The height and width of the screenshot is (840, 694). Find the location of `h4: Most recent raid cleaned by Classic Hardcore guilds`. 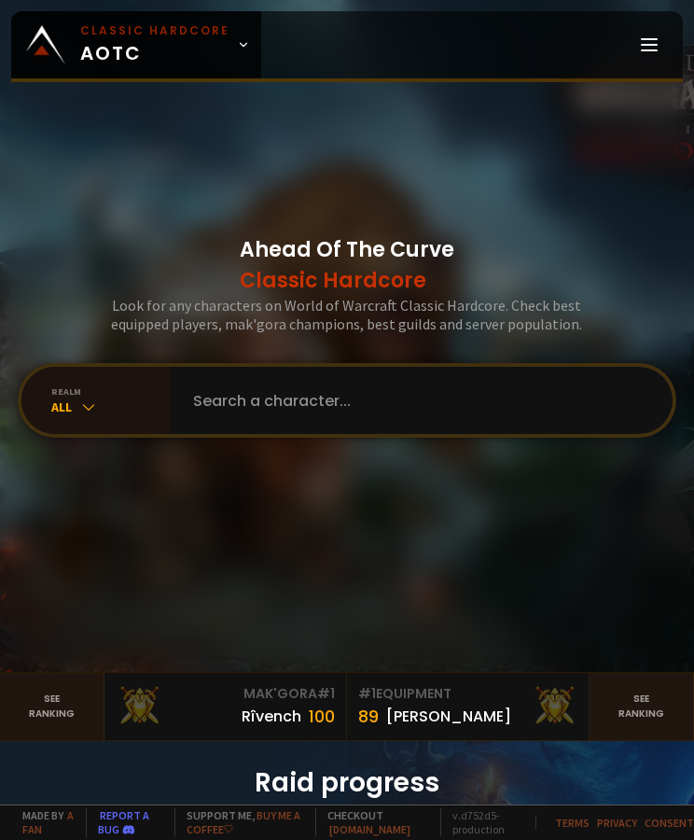

h4: Most recent raid cleaned by Classic Hardcore guilds is located at coordinates (347, 814).